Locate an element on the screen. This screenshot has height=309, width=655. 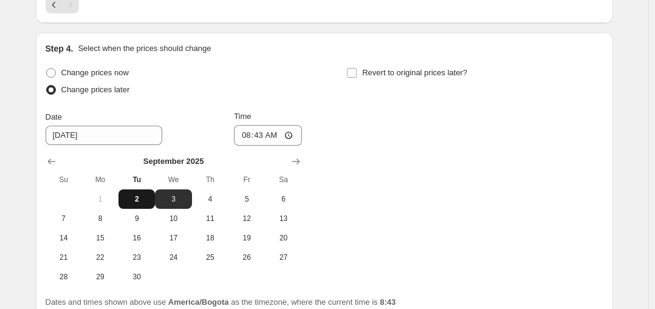
p: Select when the prices should change is located at coordinates (144, 49).